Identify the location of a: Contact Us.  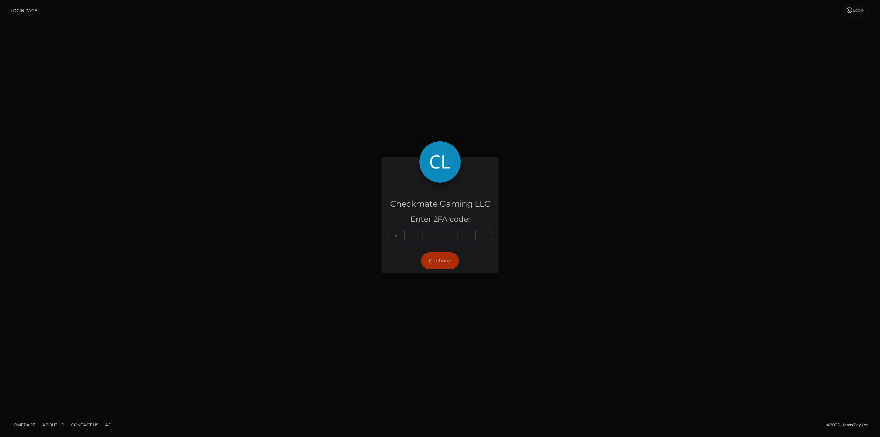
(85, 424).